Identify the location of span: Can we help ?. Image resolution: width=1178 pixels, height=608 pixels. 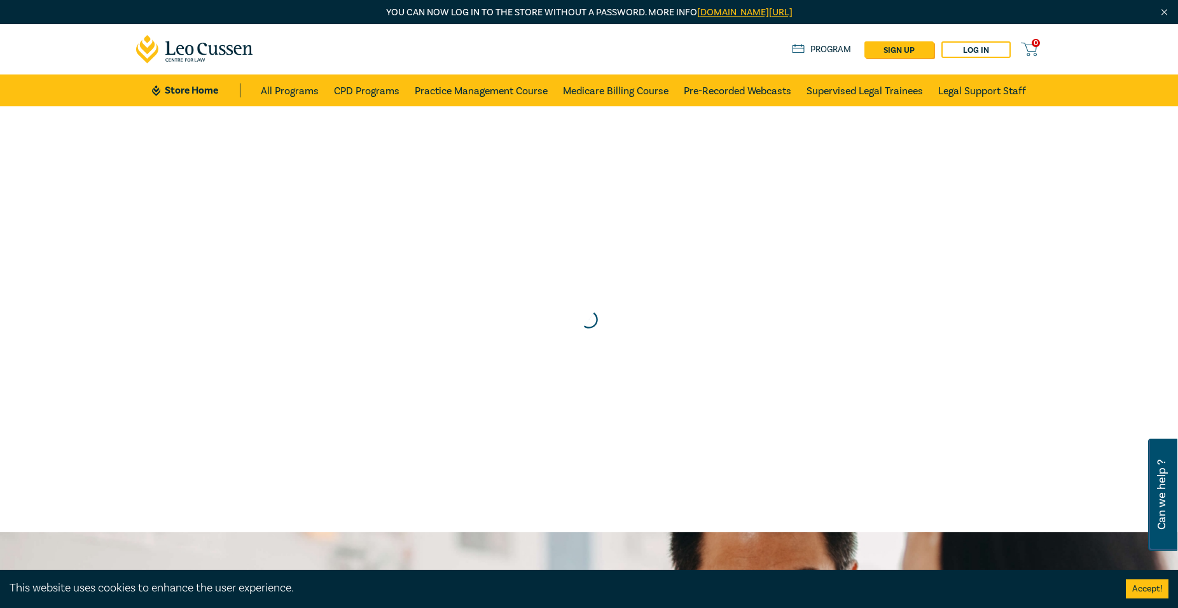
(1162, 494).